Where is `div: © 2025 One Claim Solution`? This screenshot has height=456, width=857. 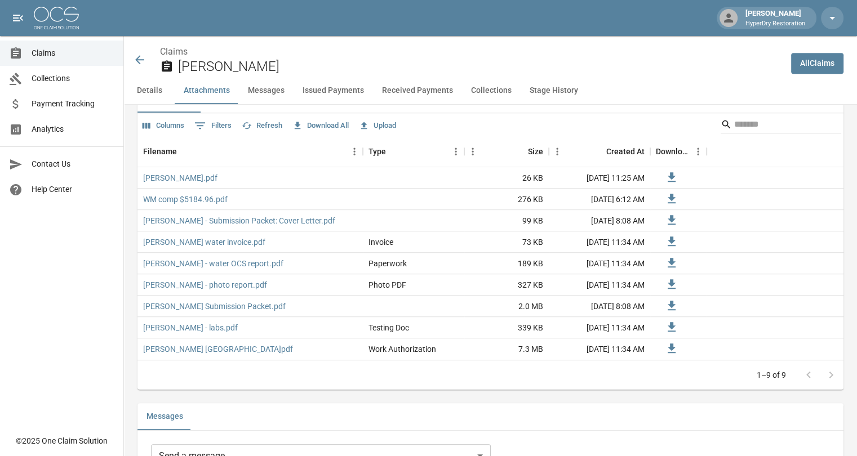
div: © 2025 One Claim Solution is located at coordinates (61, 441).